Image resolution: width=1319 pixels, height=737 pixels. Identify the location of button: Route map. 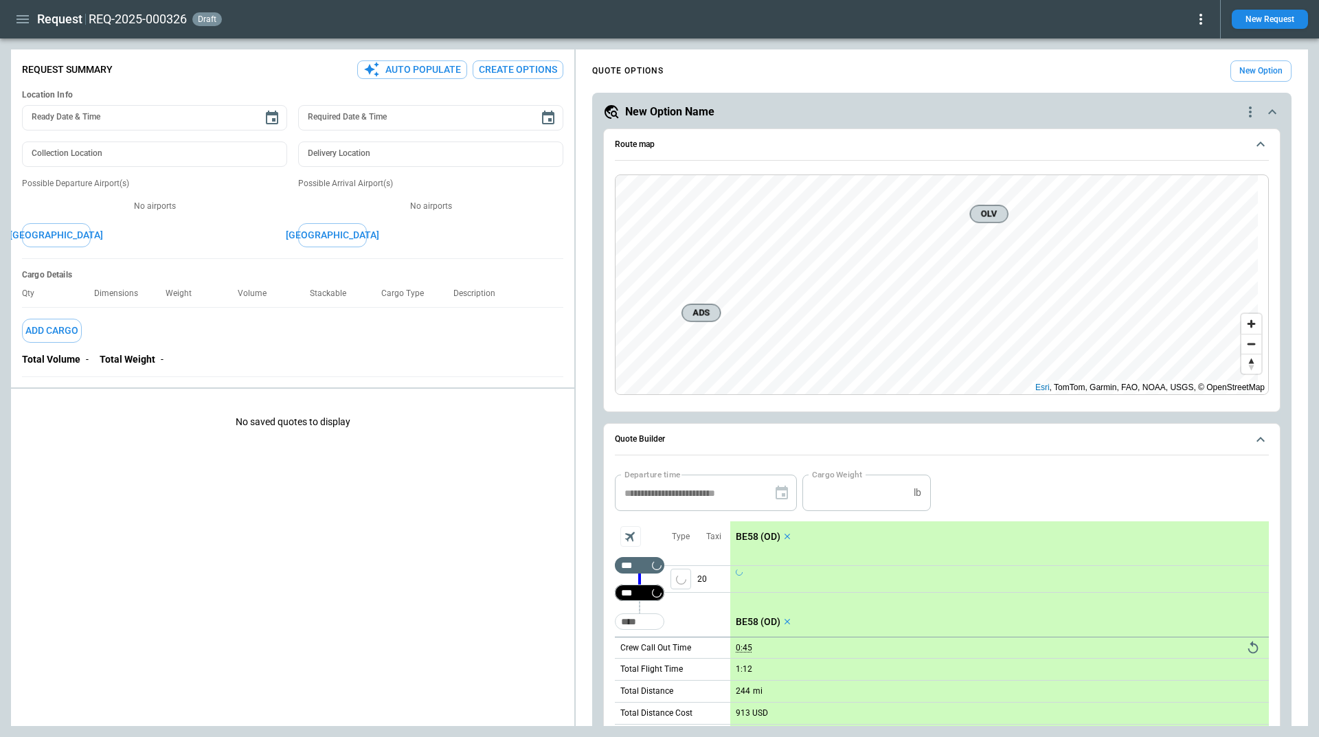
(942, 145).